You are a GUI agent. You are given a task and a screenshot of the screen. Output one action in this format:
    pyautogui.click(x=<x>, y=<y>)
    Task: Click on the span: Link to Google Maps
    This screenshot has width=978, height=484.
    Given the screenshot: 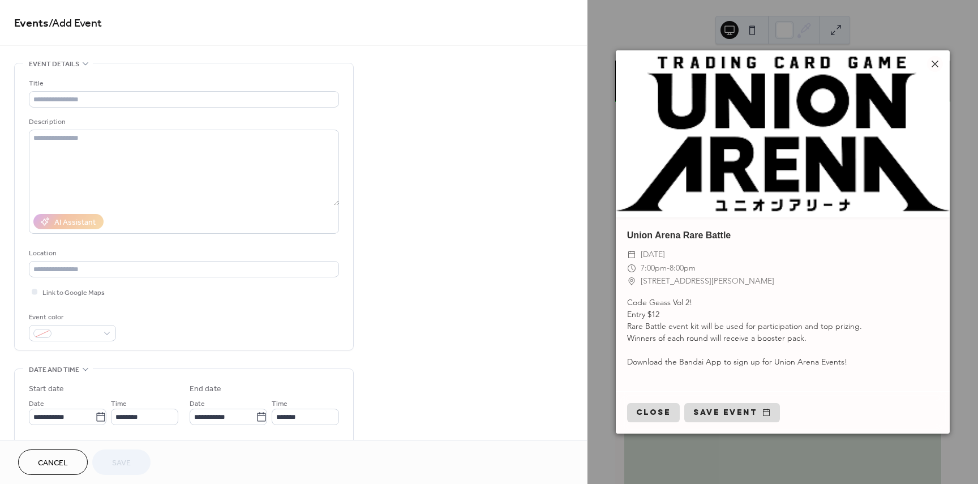 What is the action you would take?
    pyautogui.click(x=74, y=293)
    